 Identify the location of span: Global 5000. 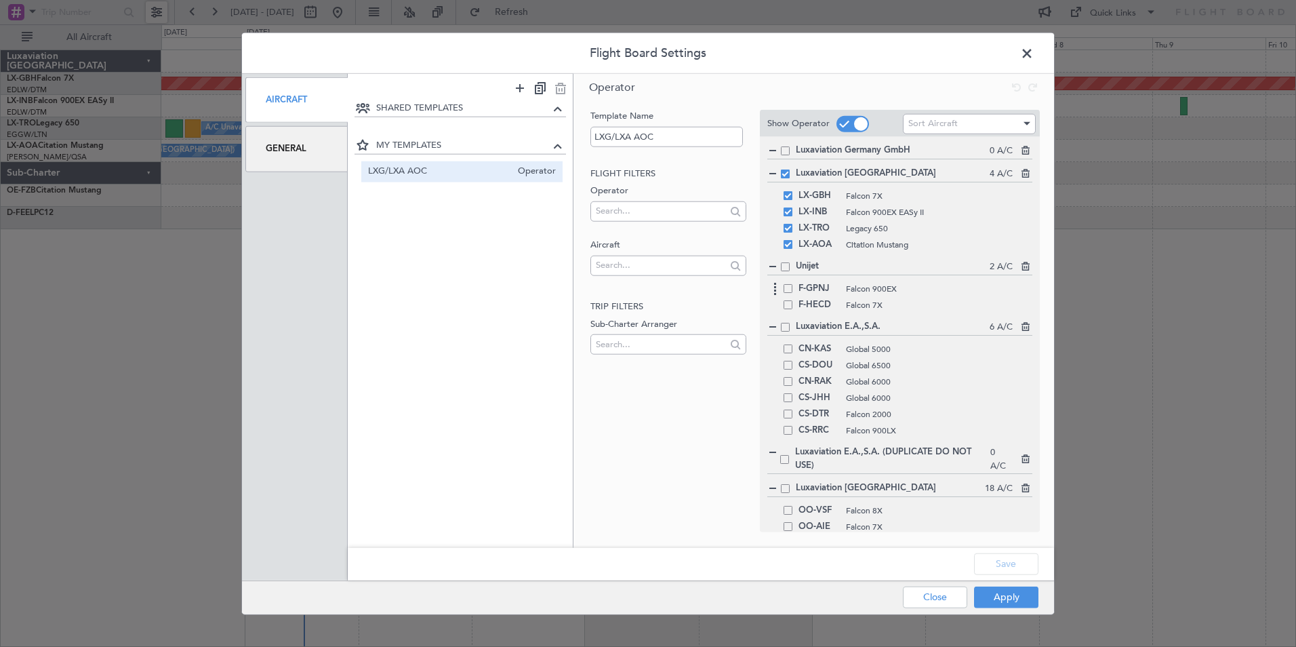
(939, 349).